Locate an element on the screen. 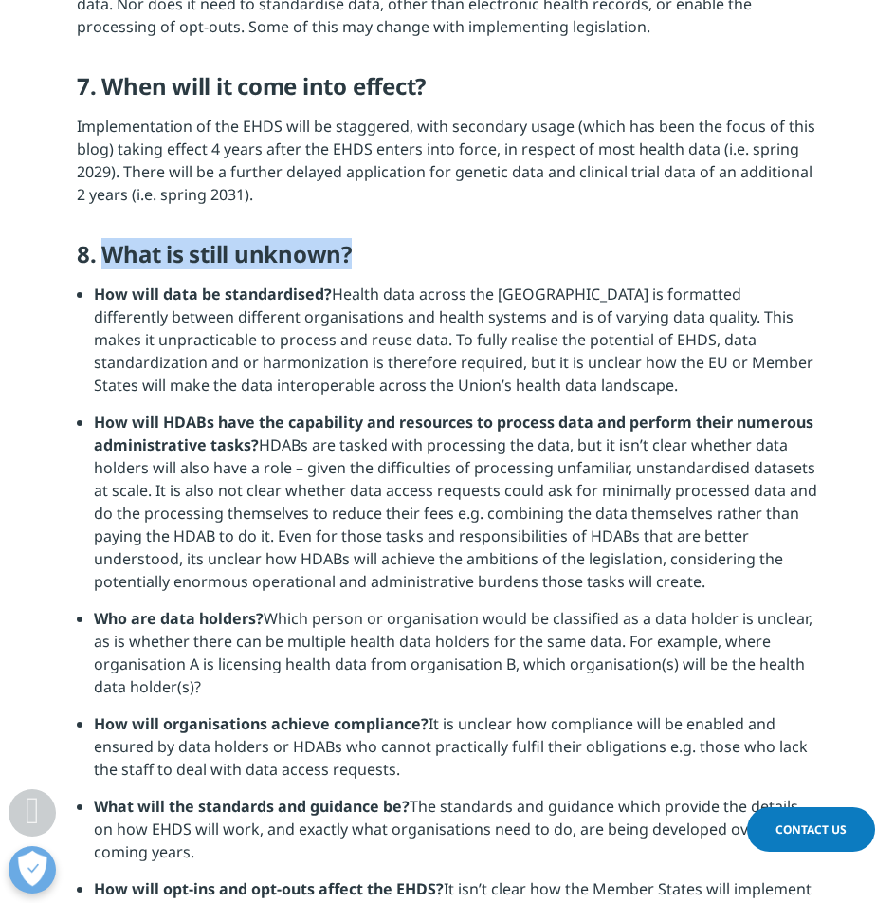  button: Open Preferences is located at coordinates (32, 870).